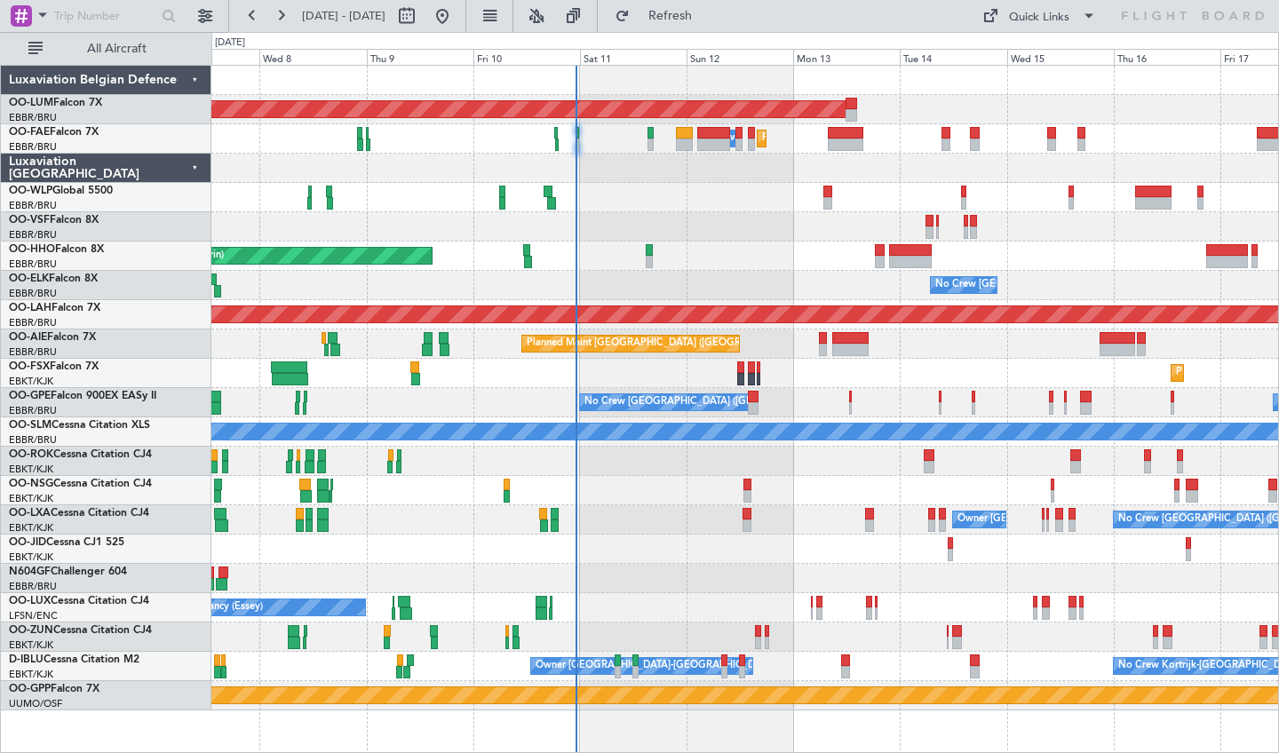 The width and height of the screenshot is (1279, 753). I want to click on a: OO-GPEFalcon 900EX EASy II, so click(83, 396).